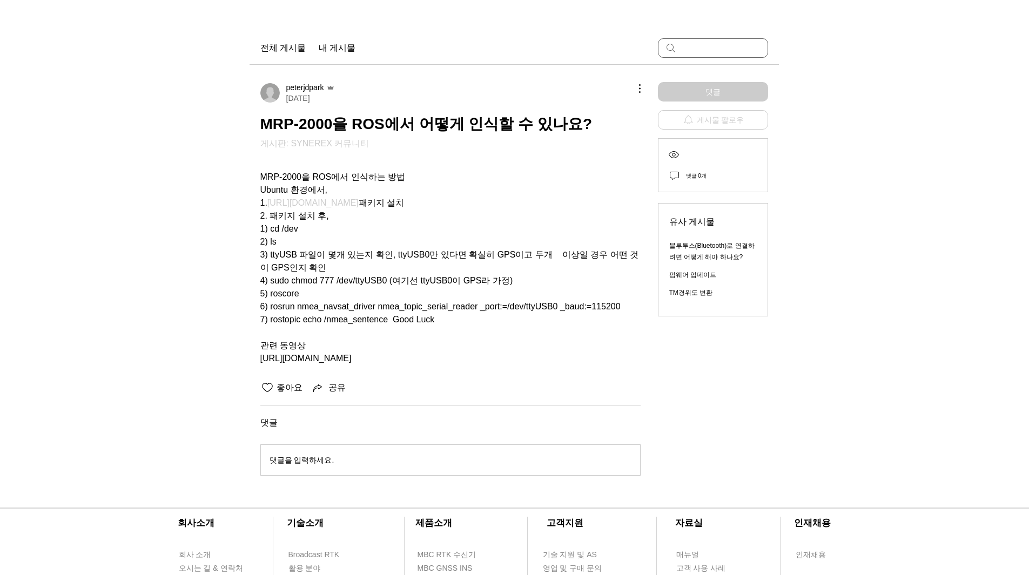 This screenshot has height=575, width=1029. I want to click on span: 기술 지원 및 AS, so click(570, 555).